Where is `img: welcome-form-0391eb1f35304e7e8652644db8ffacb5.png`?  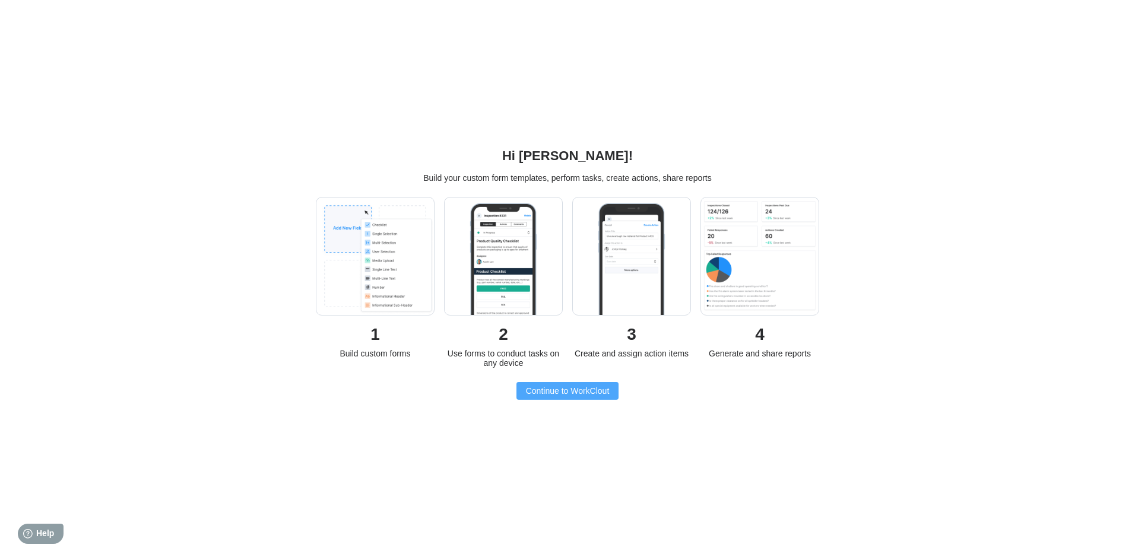
img: welcome-form-0391eb1f35304e7e8652644db8ffacb5.png is located at coordinates (375, 256).